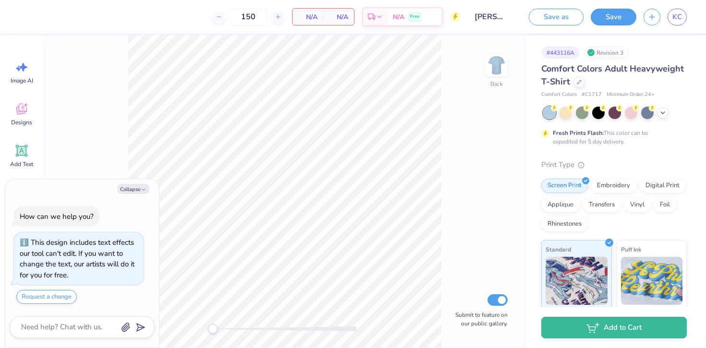 The height and width of the screenshot is (348, 706). Describe the element at coordinates (613, 186) in the screenshot. I see `div: Embroidery` at that location.